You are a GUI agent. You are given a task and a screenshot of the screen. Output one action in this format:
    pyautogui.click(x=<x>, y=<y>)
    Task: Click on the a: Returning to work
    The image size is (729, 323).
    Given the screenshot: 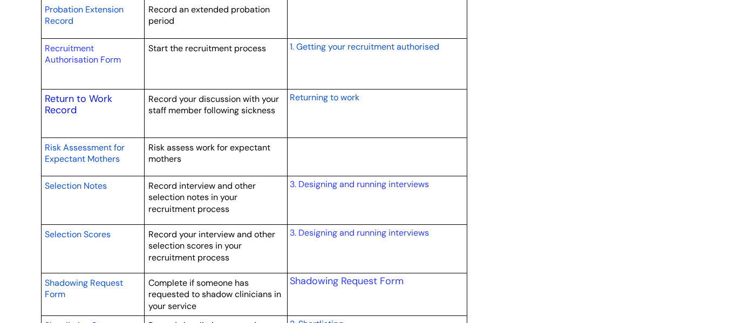 What is the action you would take?
    pyautogui.click(x=325, y=97)
    